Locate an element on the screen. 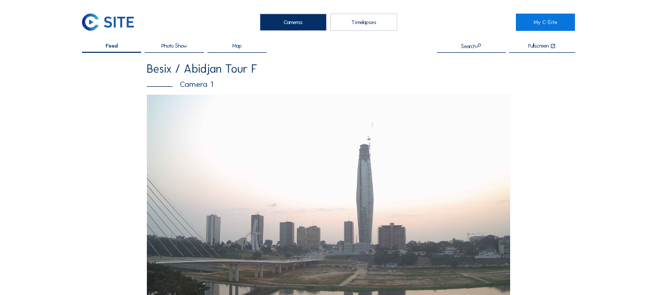 The width and height of the screenshot is (657, 295). span: Map is located at coordinates (237, 45).